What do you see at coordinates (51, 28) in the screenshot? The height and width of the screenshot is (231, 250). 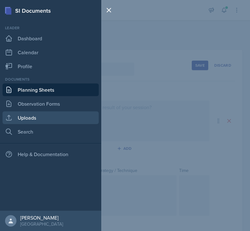 I see `div: Leader` at bounding box center [51, 28].